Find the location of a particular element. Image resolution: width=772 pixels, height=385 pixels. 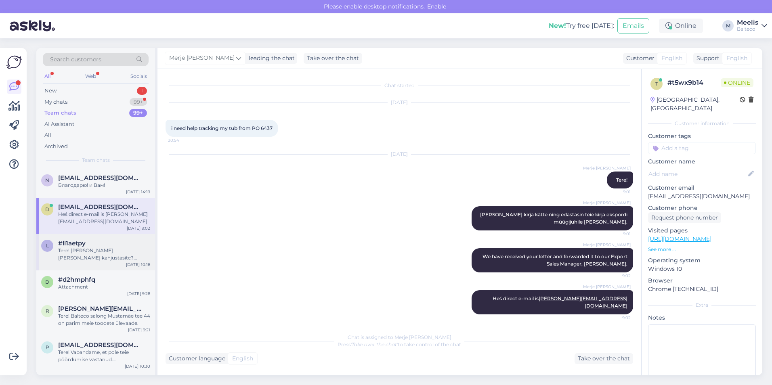

div: Socials is located at coordinates (138, 76).